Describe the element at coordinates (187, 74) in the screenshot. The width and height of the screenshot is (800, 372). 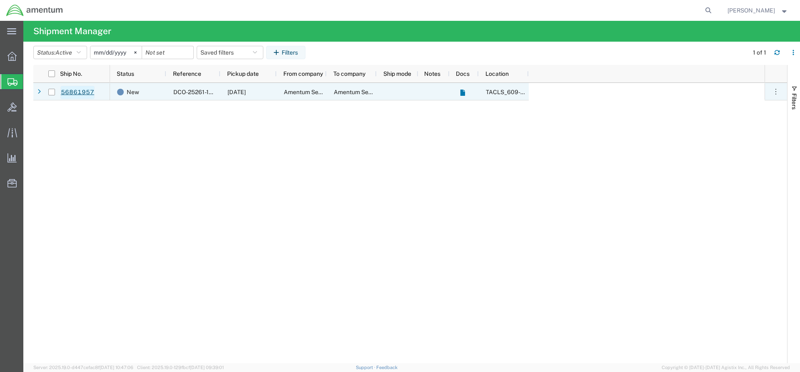
I see `span: Reference` at that location.